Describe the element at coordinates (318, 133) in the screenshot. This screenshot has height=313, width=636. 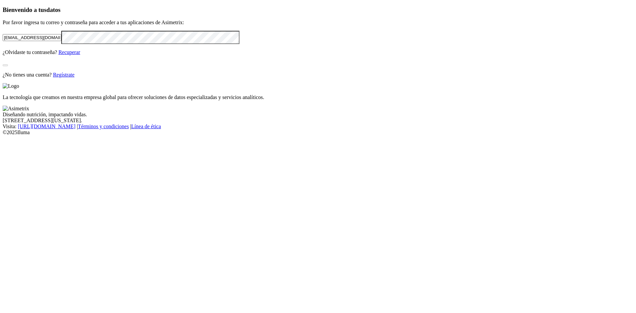
I see `div: © 2025 Iluma` at that location.